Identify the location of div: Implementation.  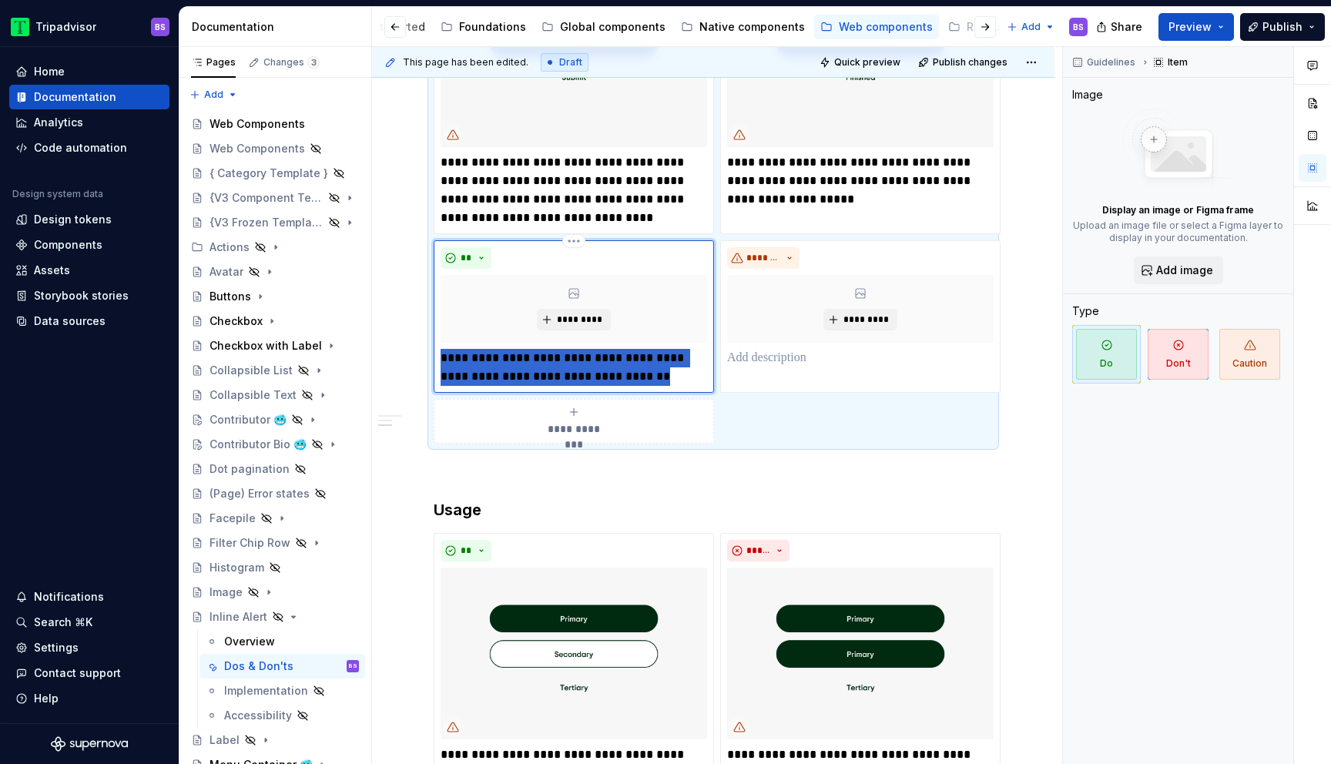
(266, 691).